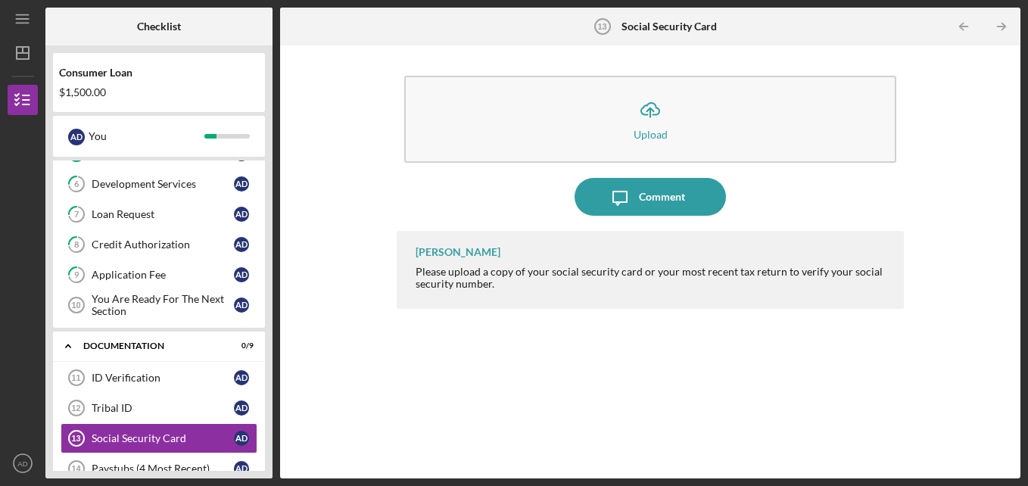  I want to click on div: Social Security Card, so click(163, 438).